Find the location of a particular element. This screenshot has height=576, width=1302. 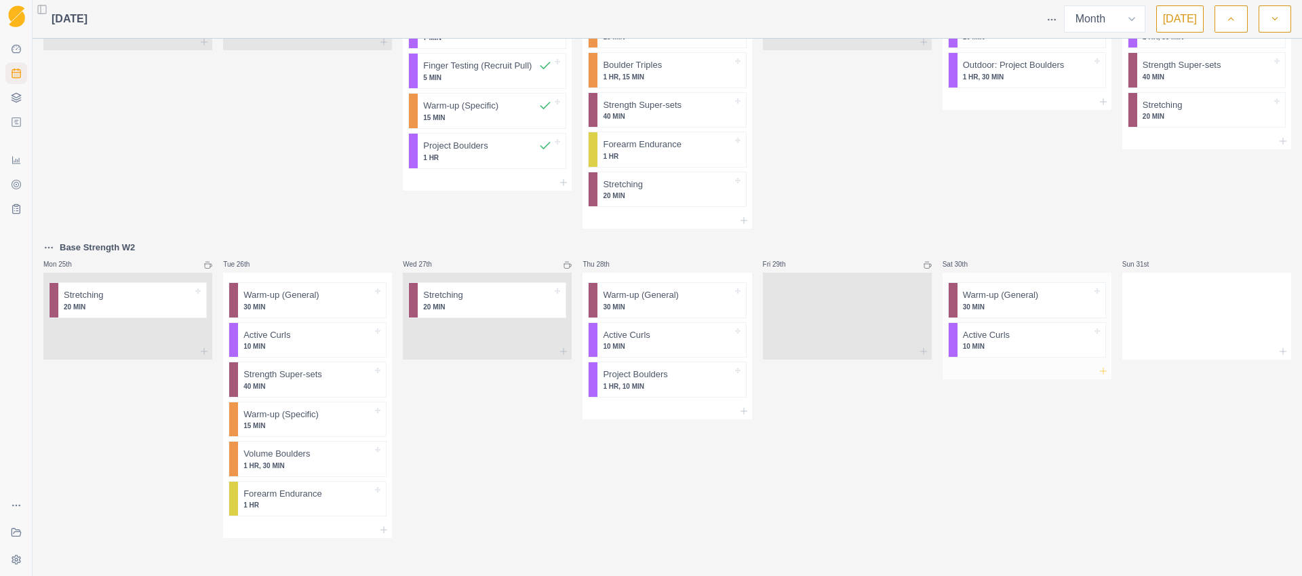

p: Mon 25th is located at coordinates (64, 264).